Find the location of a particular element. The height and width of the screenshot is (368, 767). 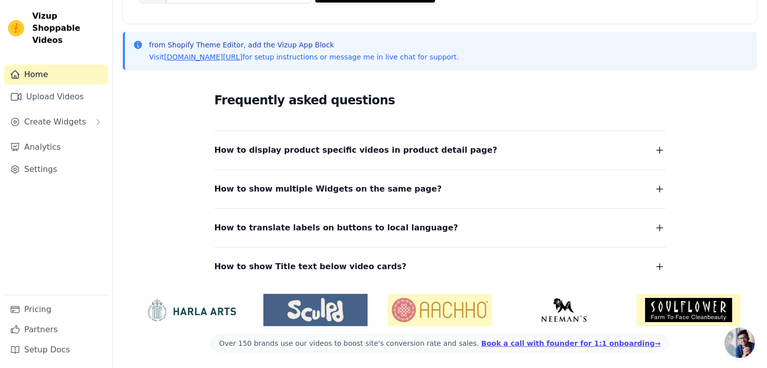

span: Create Widgets is located at coordinates (55, 122).